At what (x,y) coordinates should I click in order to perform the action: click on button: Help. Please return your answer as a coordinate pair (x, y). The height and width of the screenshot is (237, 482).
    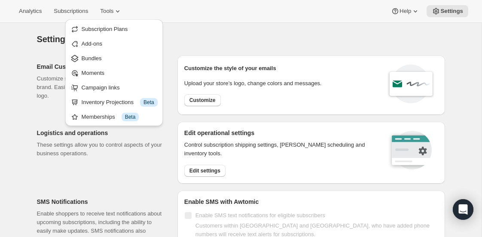
    Looking at the image, I should click on (405, 11).